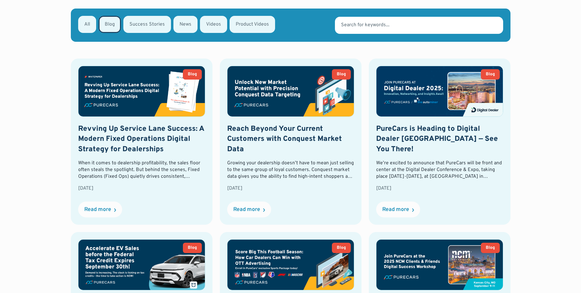 This screenshot has height=293, width=581. What do you see at coordinates (142, 140) in the screenshot?
I see `h2: Revving Up Service Lane Success: A Modern Fixed Operations Digital Strategy for Dealerships` at bounding box center [142, 140].